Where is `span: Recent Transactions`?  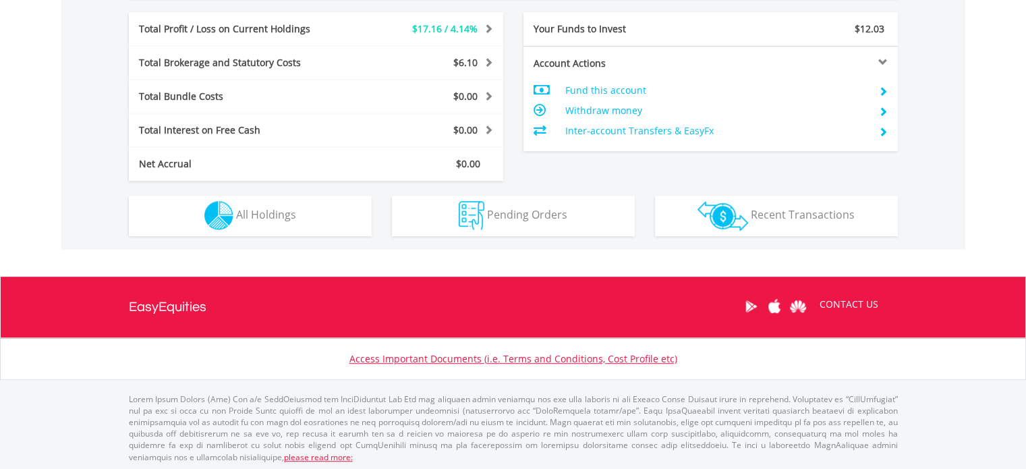 span: Recent Transactions is located at coordinates (802, 214).